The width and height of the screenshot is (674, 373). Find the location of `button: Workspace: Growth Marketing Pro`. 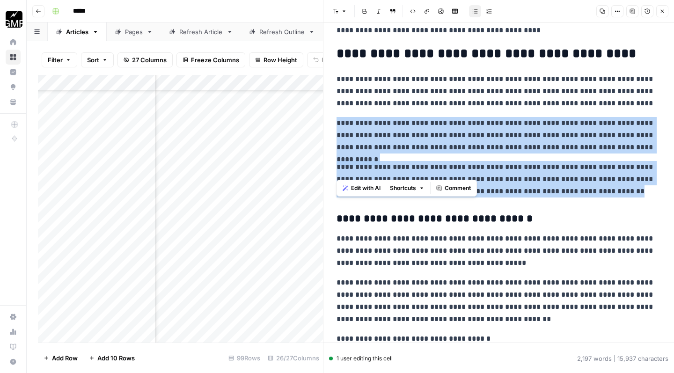

button: Workspace: Growth Marketing Pro is located at coordinates (13, 19).